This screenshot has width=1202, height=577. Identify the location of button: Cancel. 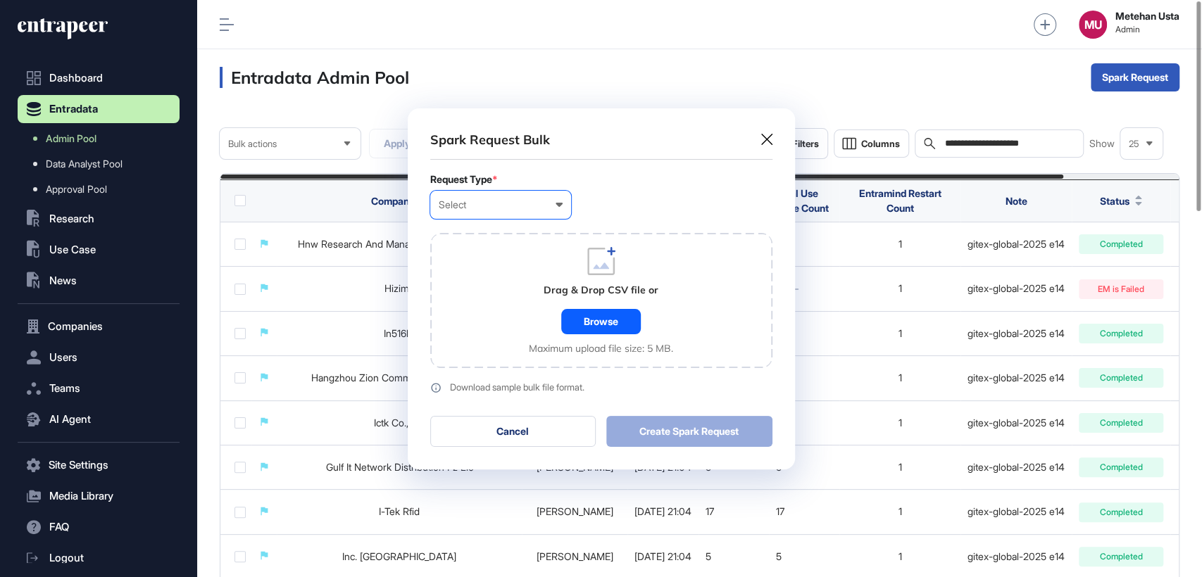
(513, 432).